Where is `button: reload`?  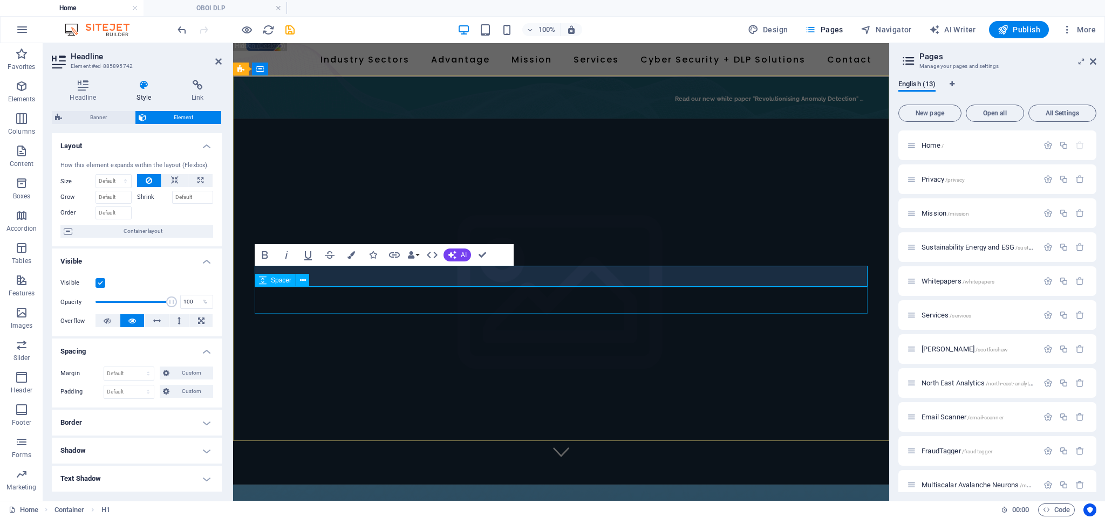
button: reload is located at coordinates (268, 30).